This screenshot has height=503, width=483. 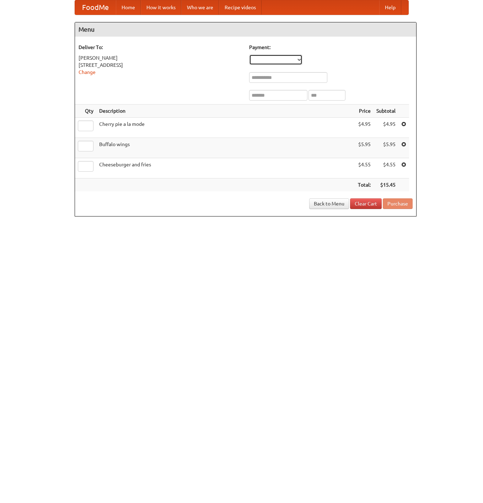 What do you see at coordinates (160, 47) in the screenshot?
I see `h5: Deliver To:` at bounding box center [160, 47].